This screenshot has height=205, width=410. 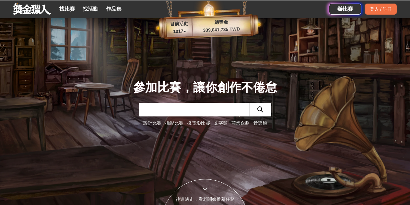 I want to click on a: 商業企劃, so click(x=241, y=123).